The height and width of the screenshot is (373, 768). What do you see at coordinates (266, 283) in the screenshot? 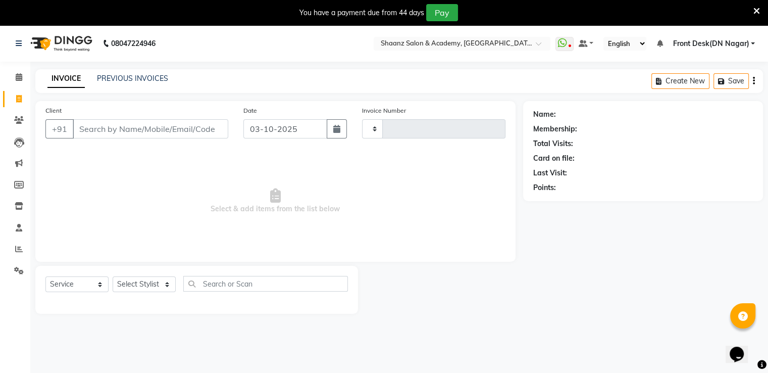
I see `input: Search or Scan` at bounding box center [266, 283].